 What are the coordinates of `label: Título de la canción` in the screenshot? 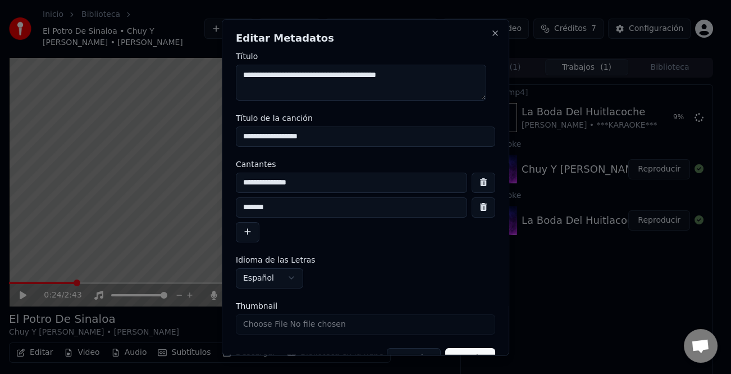 It's located at (366, 117).